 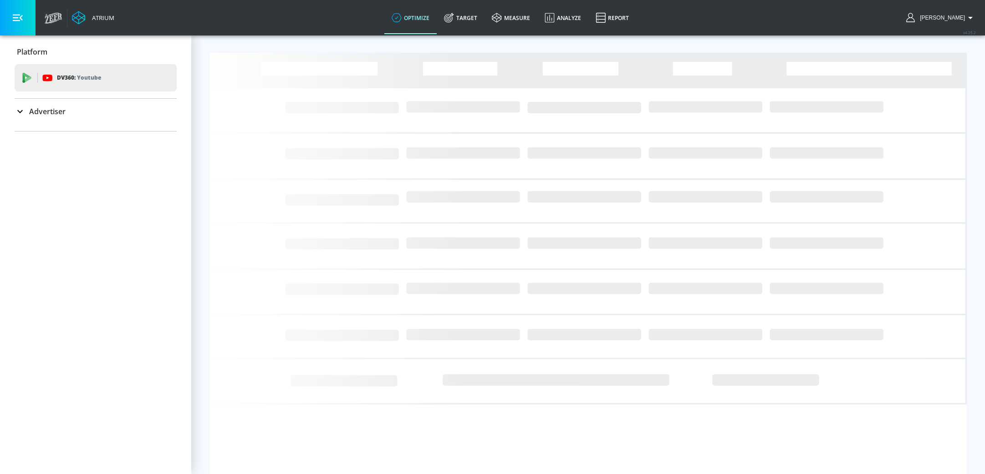 What do you see at coordinates (969, 32) in the screenshot?
I see `span: v 4.25.2` at bounding box center [969, 32].